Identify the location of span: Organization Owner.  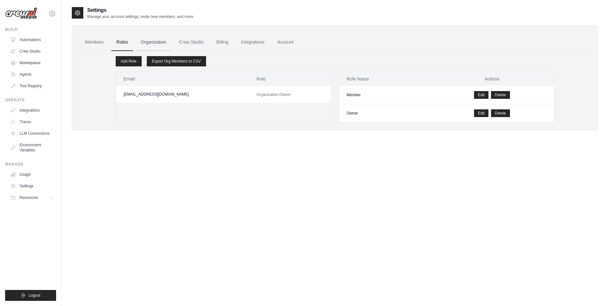
(274, 95).